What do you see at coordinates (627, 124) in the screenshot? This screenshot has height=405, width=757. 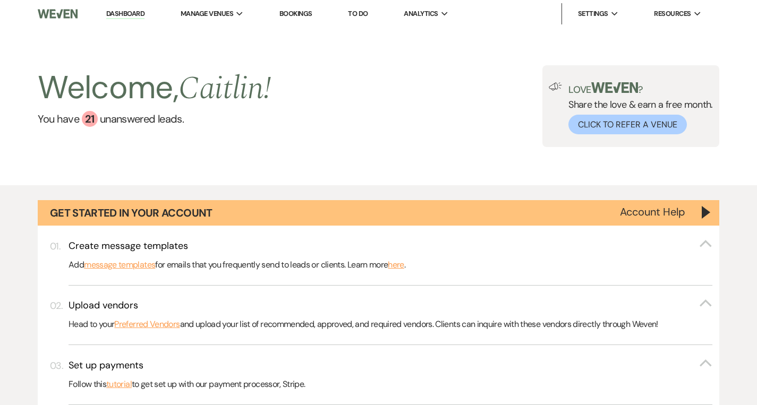 I see `button: Click to Refer a Venue` at bounding box center [627, 124].